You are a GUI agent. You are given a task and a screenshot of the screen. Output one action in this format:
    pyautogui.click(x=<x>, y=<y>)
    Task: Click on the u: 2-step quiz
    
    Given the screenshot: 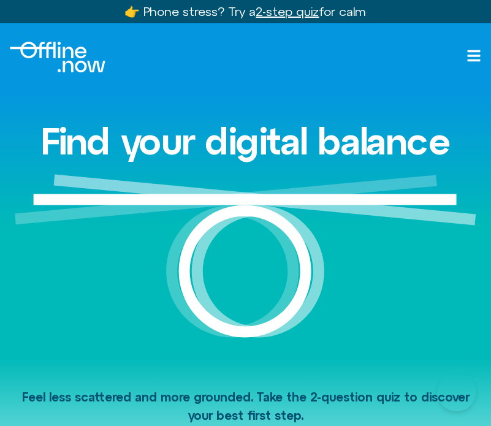 What is the action you would take?
    pyautogui.click(x=287, y=11)
    